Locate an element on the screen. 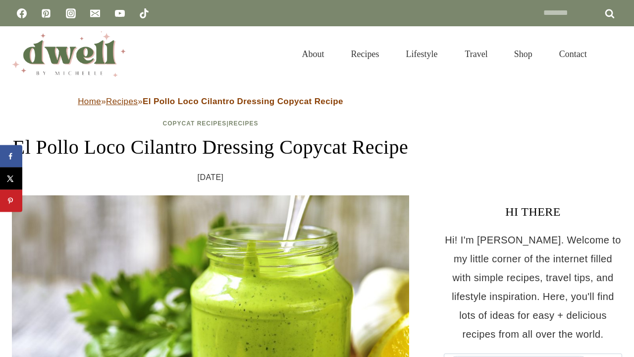  button: View Search Form is located at coordinates (614, 54).